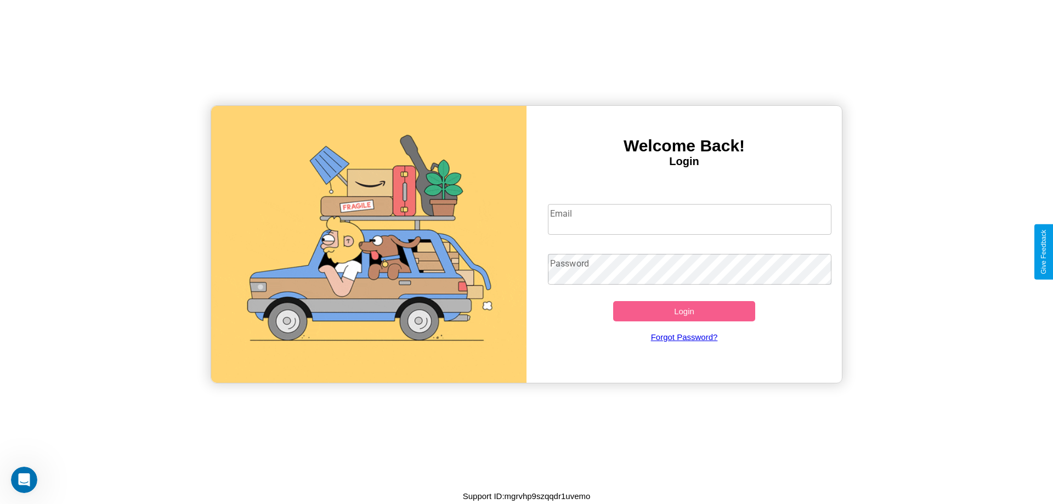 The width and height of the screenshot is (1053, 504). I want to click on button: Login, so click(684, 311).